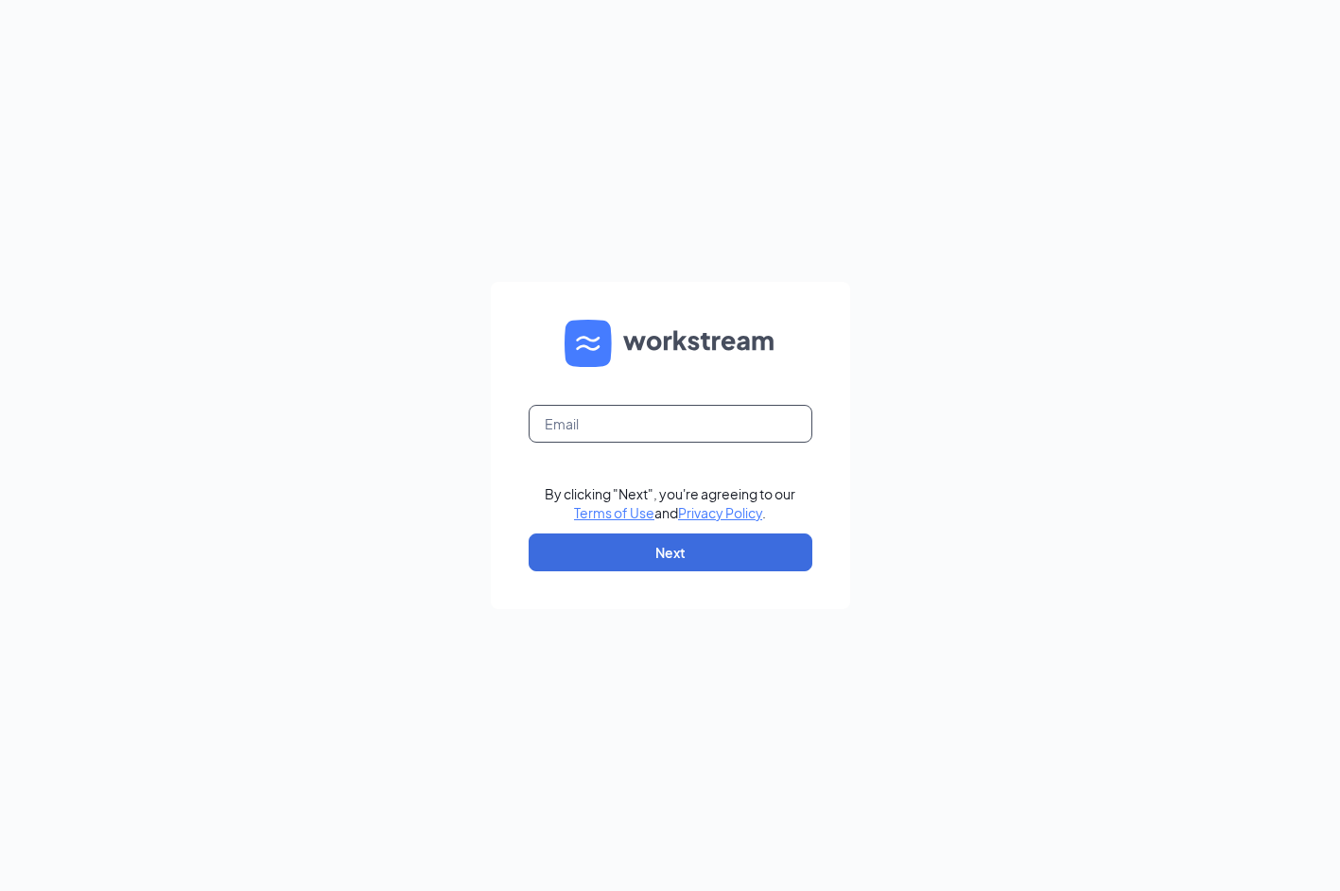 This screenshot has width=1340, height=891. I want to click on input: Email, so click(671, 424).